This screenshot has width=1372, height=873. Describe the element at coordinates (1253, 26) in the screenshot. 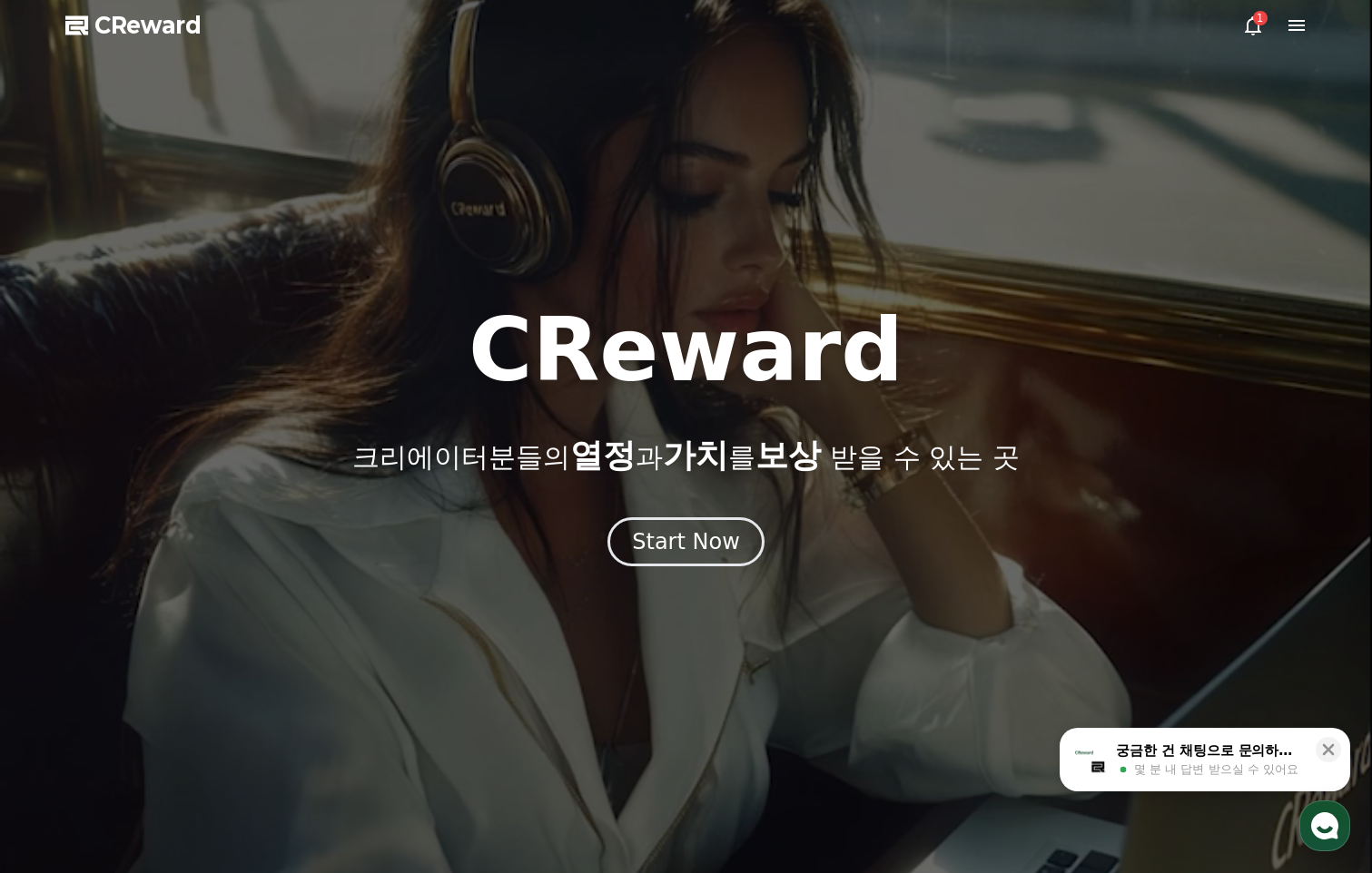

I see `a: 1` at that location.